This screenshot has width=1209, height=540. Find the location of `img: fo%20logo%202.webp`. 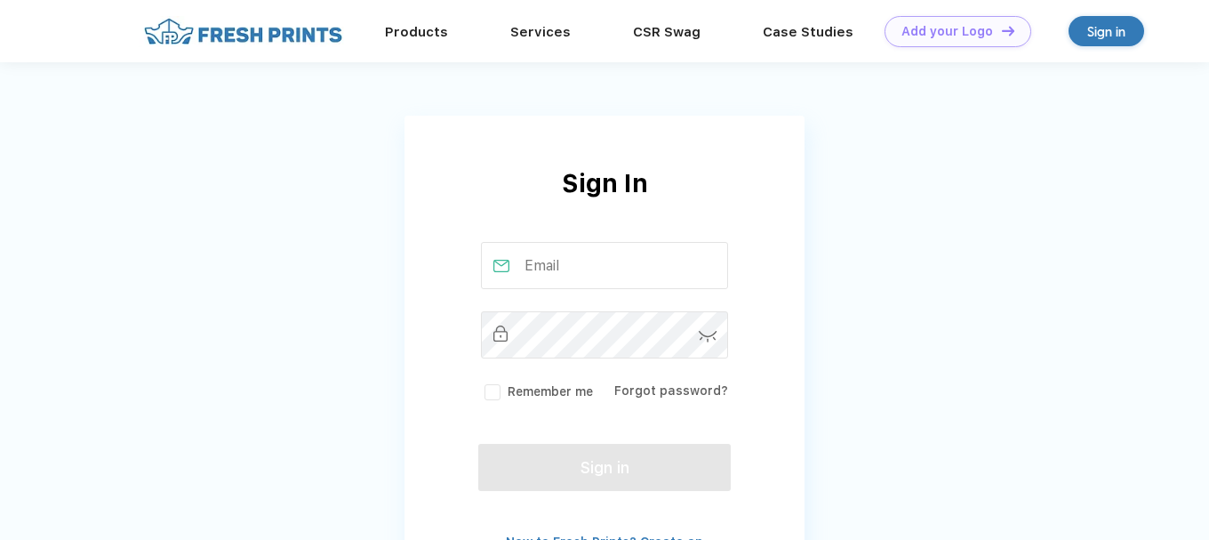

img: fo%20logo%202.webp is located at coordinates (243, 31).